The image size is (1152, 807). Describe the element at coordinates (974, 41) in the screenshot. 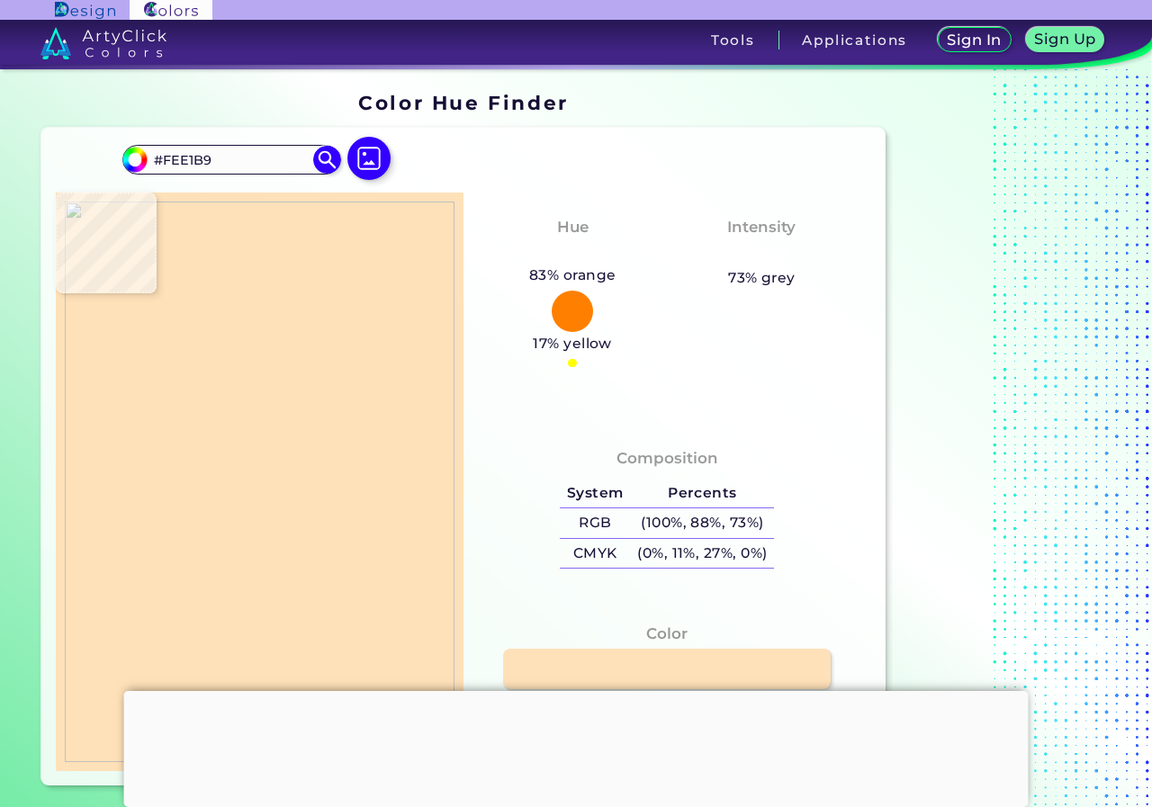

I see `h5: Sign In` at that location.